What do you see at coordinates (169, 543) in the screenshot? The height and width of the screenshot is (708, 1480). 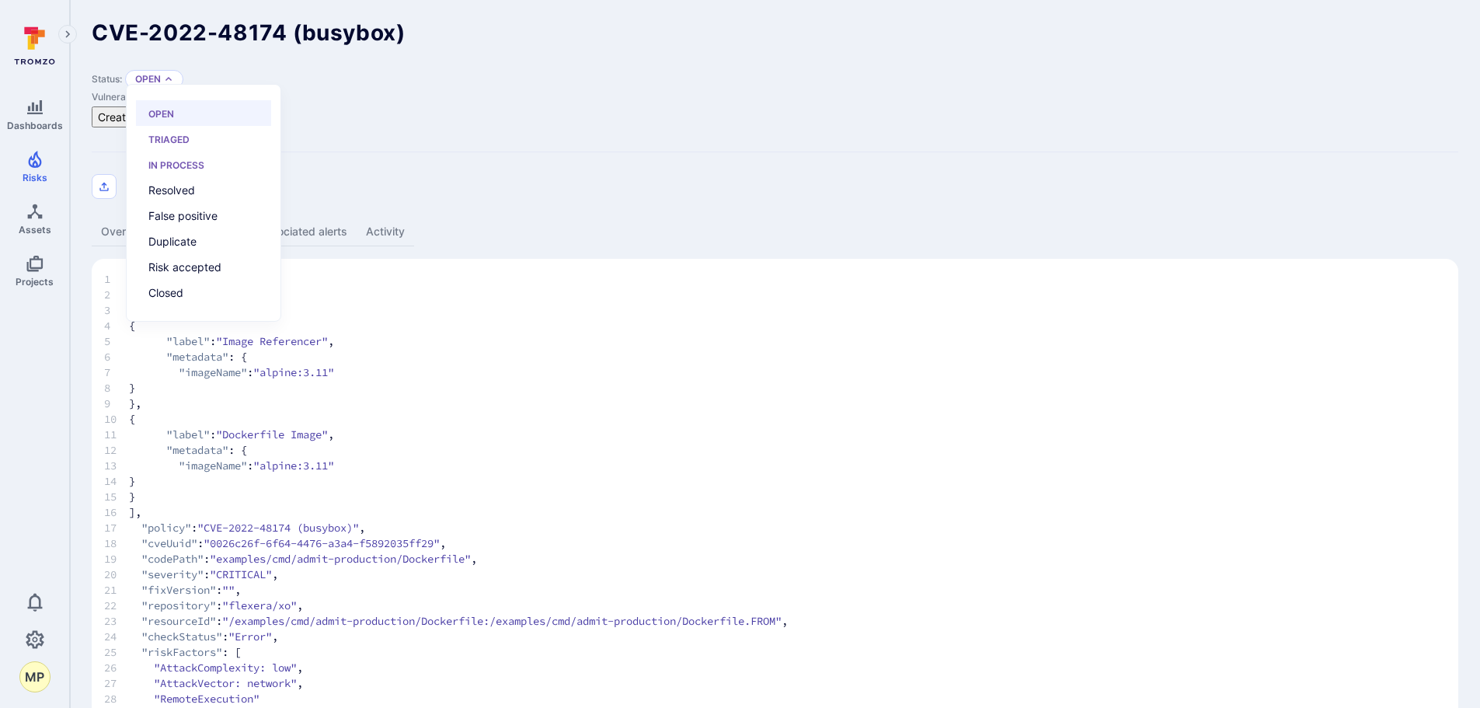 I see `span: "cveUuid"` at bounding box center [169, 543].